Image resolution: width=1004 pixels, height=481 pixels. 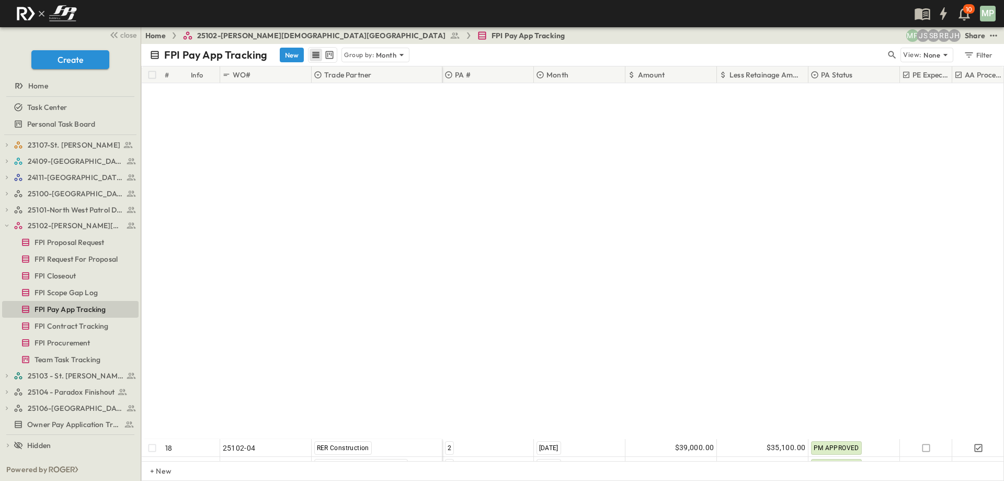 I want to click on a: FPI Scope Gap Log, so click(x=69, y=292).